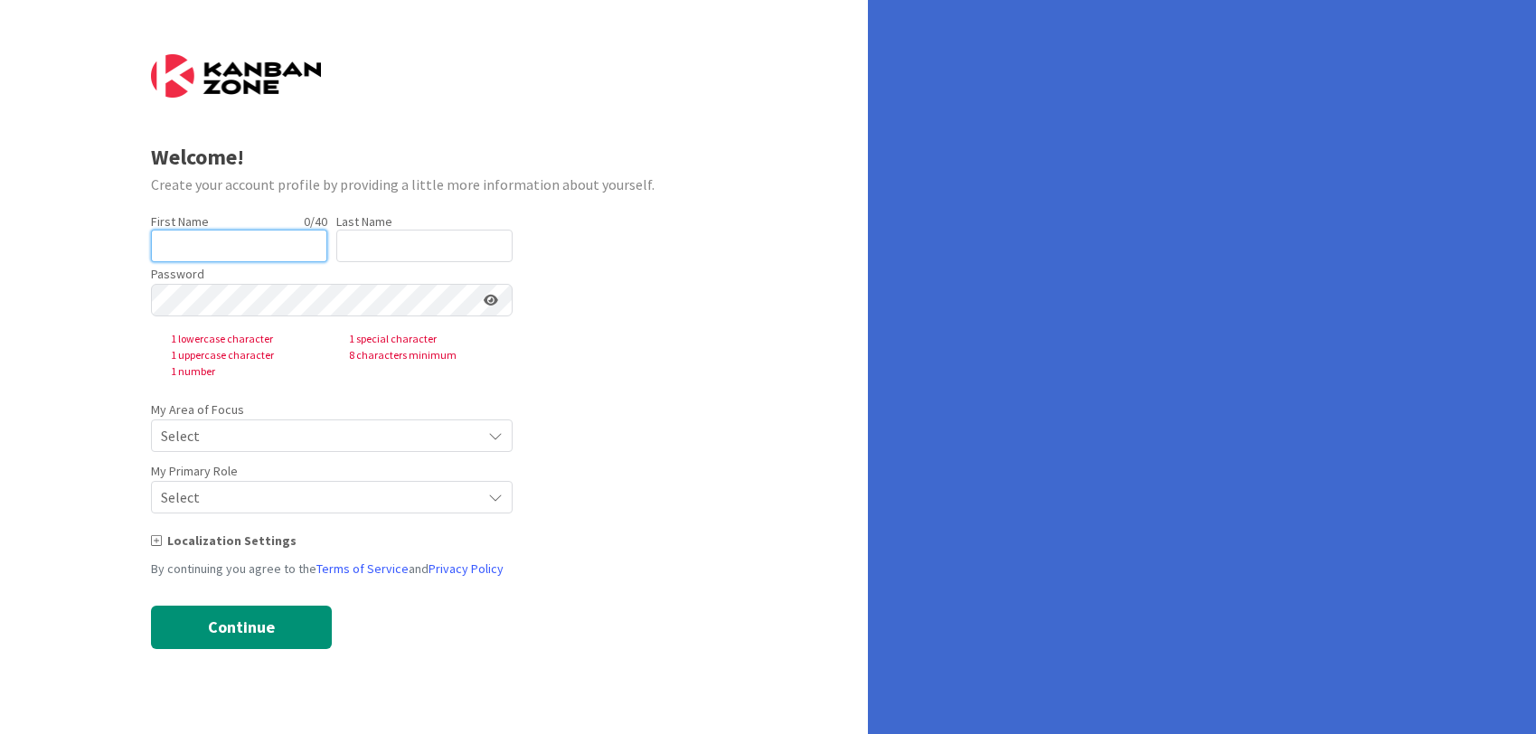  I want to click on div: Create your account profile by providing a little more information about yourself., so click(434, 184).